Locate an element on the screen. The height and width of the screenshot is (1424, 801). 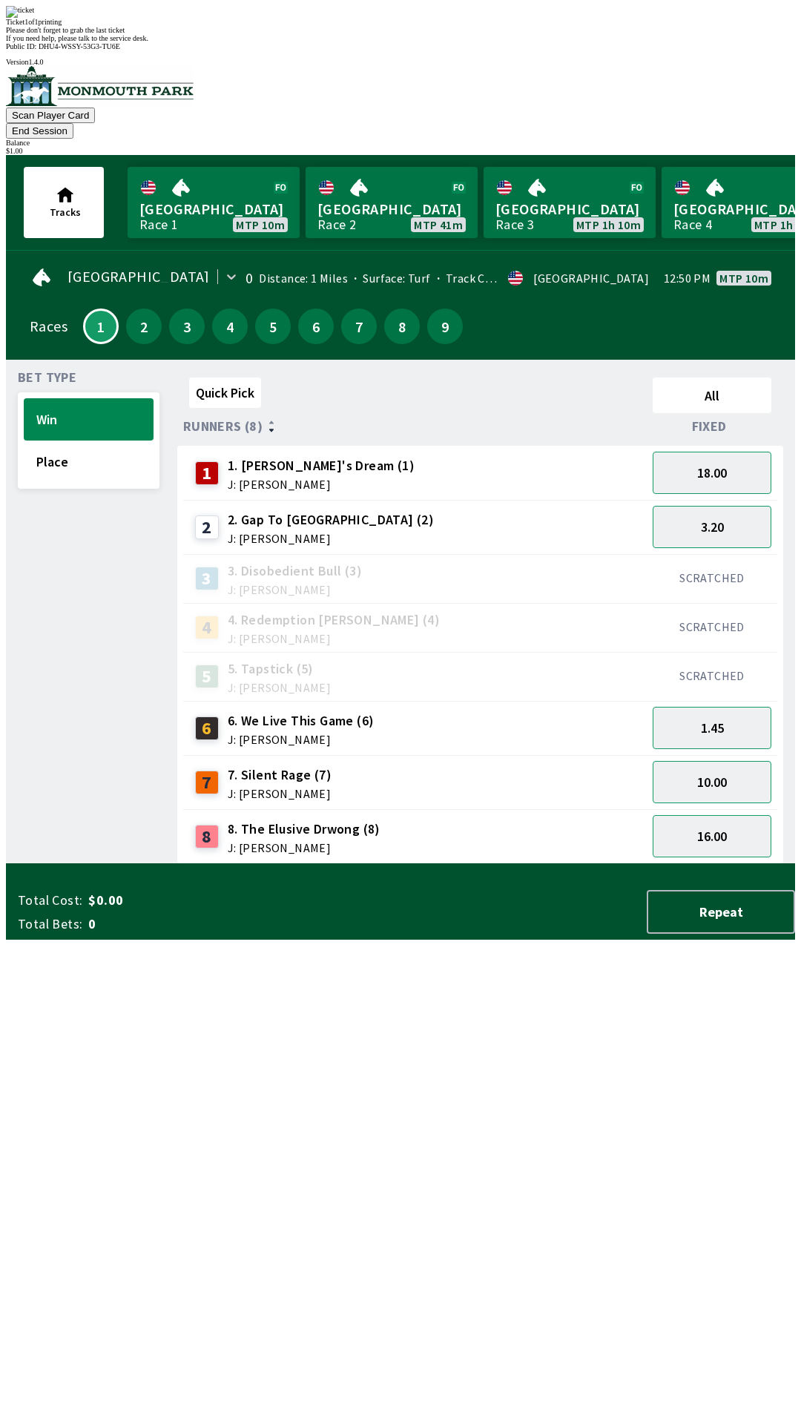
button: Repeat is located at coordinates (721, 912).